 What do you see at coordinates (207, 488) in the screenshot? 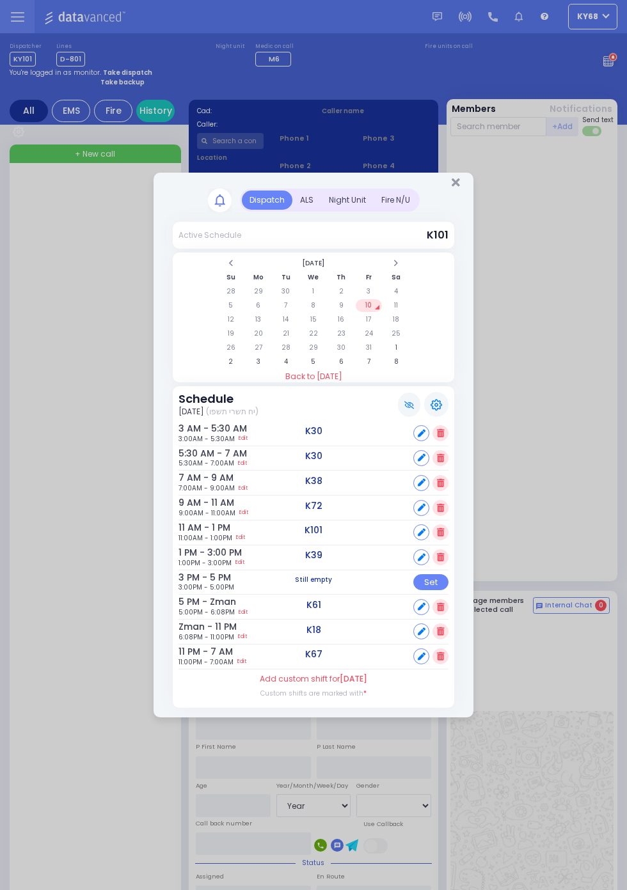
I see `span: 7:00AM - 9:00AM` at bounding box center [207, 488].